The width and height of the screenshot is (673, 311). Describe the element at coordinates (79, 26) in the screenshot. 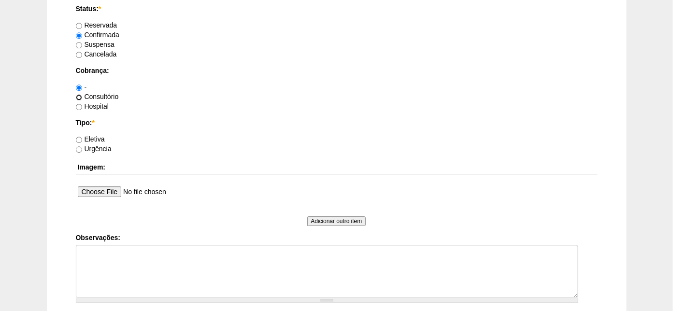

I see `input: Reservada` at that location.